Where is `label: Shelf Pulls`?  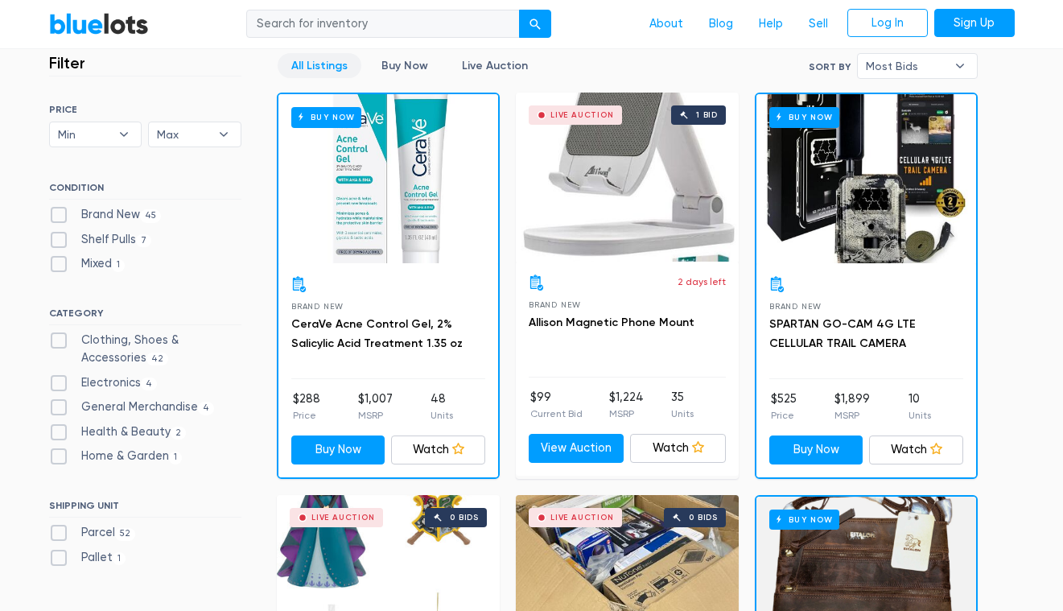 label: Shelf Pulls is located at coordinates (101, 240).